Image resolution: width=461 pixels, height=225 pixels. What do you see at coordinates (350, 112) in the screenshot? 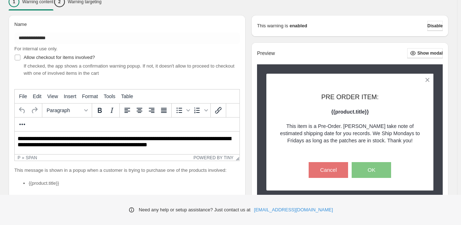
I see `strong: {{product.title}}` at bounding box center [350, 112].